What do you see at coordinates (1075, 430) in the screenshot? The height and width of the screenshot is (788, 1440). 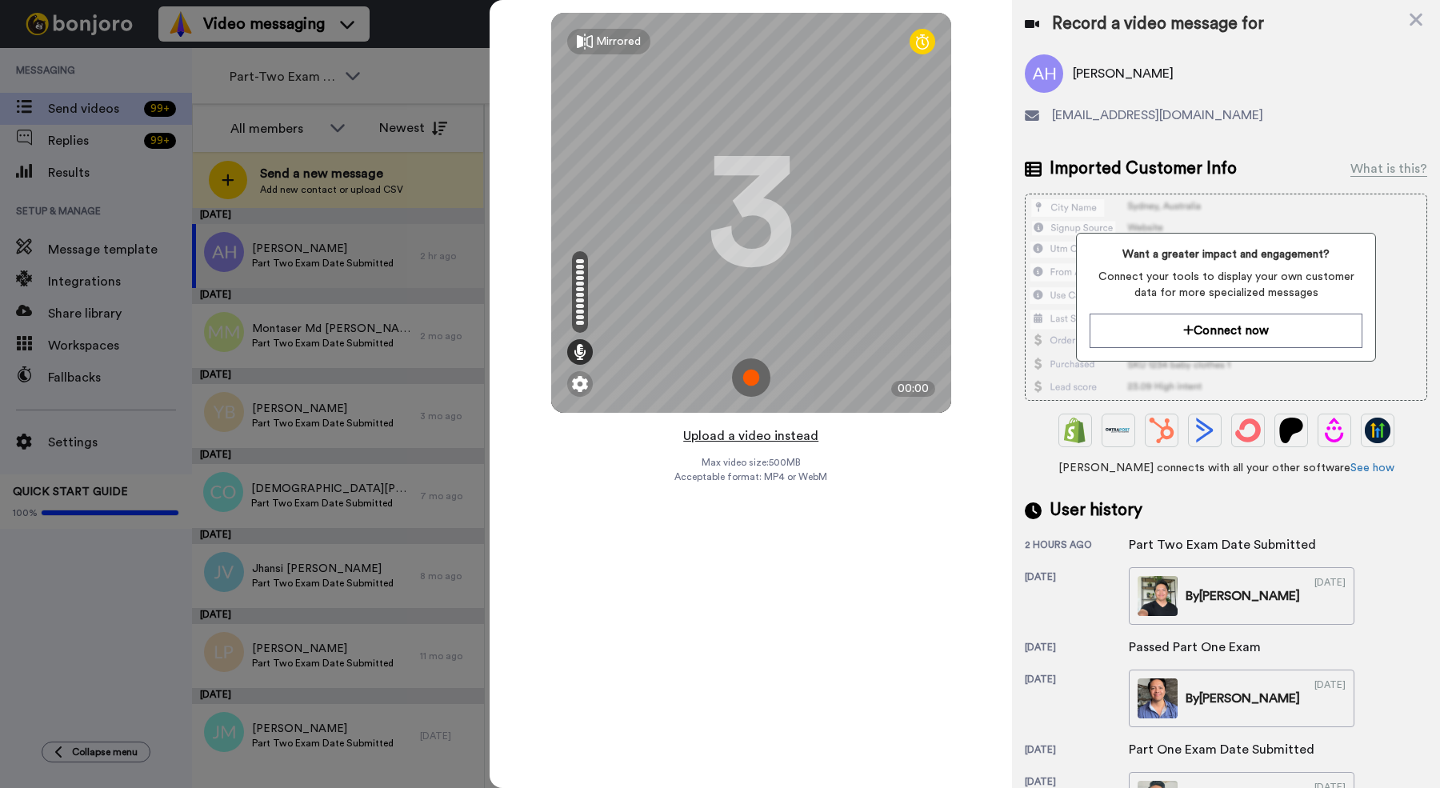 I see `img: Shopify` at bounding box center [1075, 430].